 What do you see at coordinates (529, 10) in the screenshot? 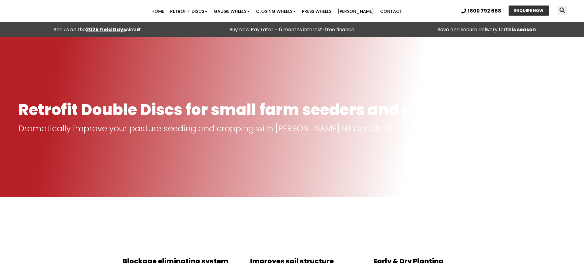
I see `a: ENQUIRE NOW` at bounding box center [529, 10].